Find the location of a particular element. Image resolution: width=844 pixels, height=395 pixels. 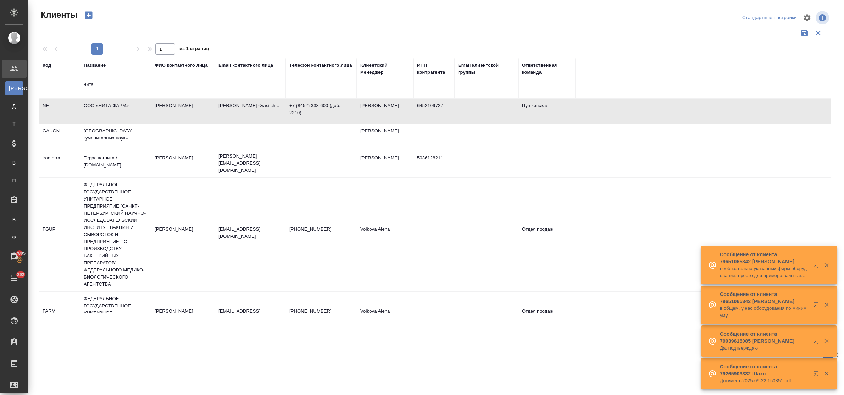

div: Название is located at coordinates (95, 65).